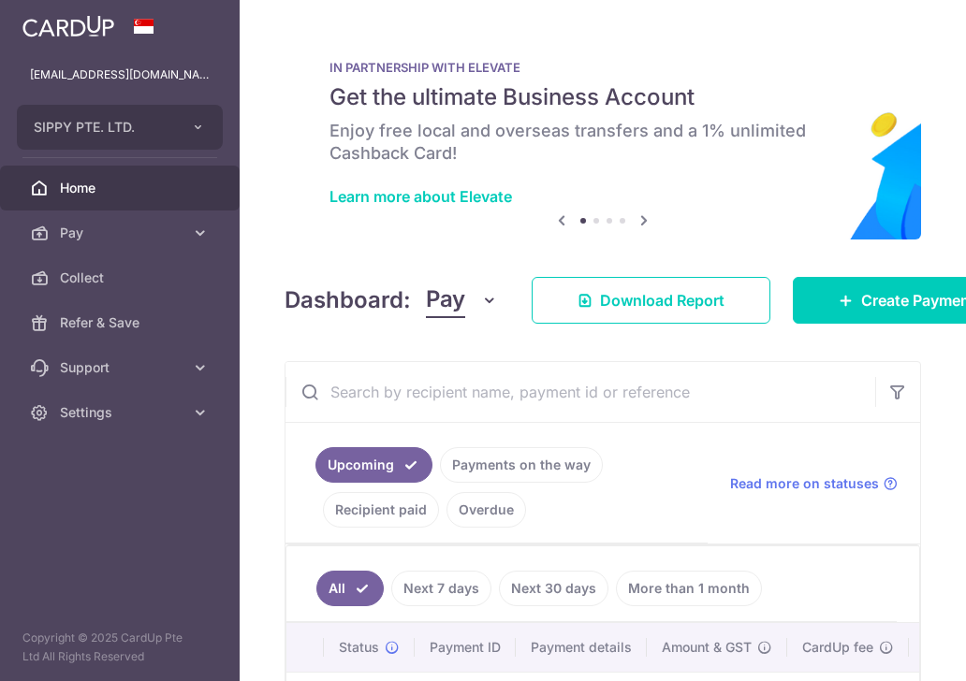 Image resolution: width=966 pixels, height=681 pixels. What do you see at coordinates (804, 484) in the screenshot?
I see `span: Read more on statuses` at bounding box center [804, 484].